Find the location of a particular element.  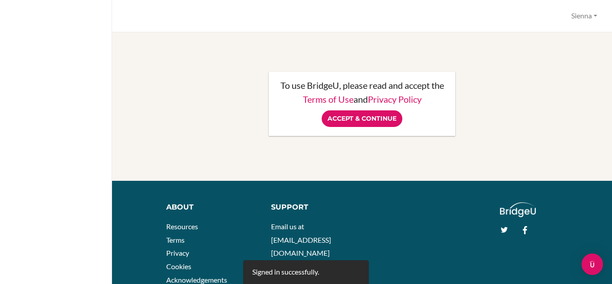

a: Privacy is located at coordinates (178, 252).